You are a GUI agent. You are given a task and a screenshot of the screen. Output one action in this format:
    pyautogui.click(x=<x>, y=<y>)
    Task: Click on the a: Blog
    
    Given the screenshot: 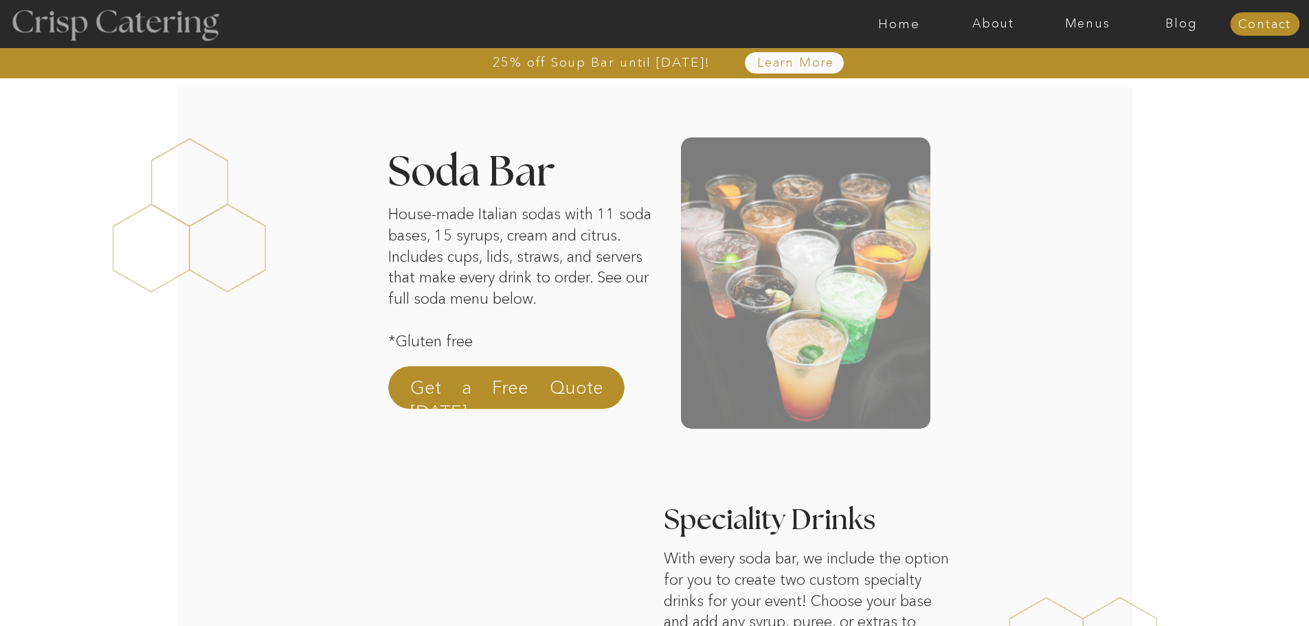 What is the action you would take?
    pyautogui.click(x=1181, y=24)
    